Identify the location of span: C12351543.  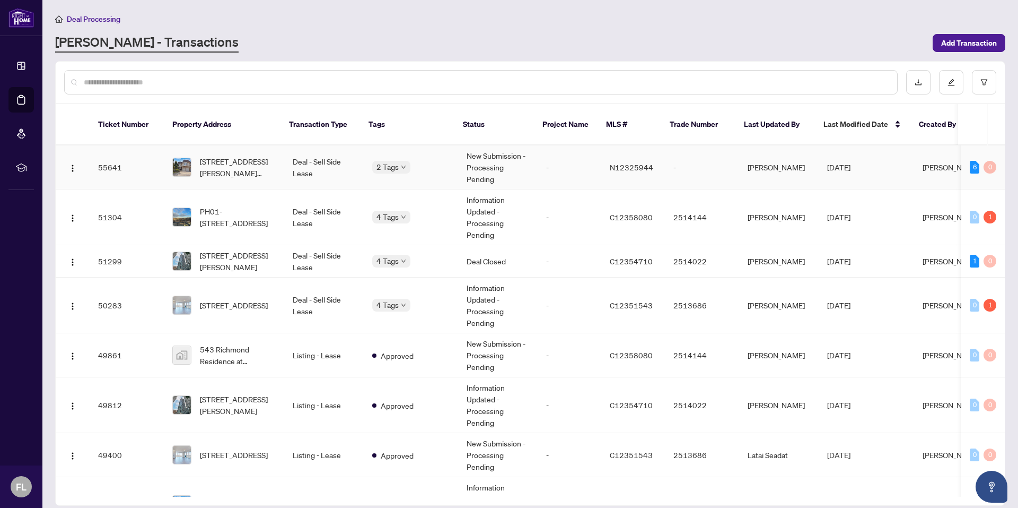
(631, 305).